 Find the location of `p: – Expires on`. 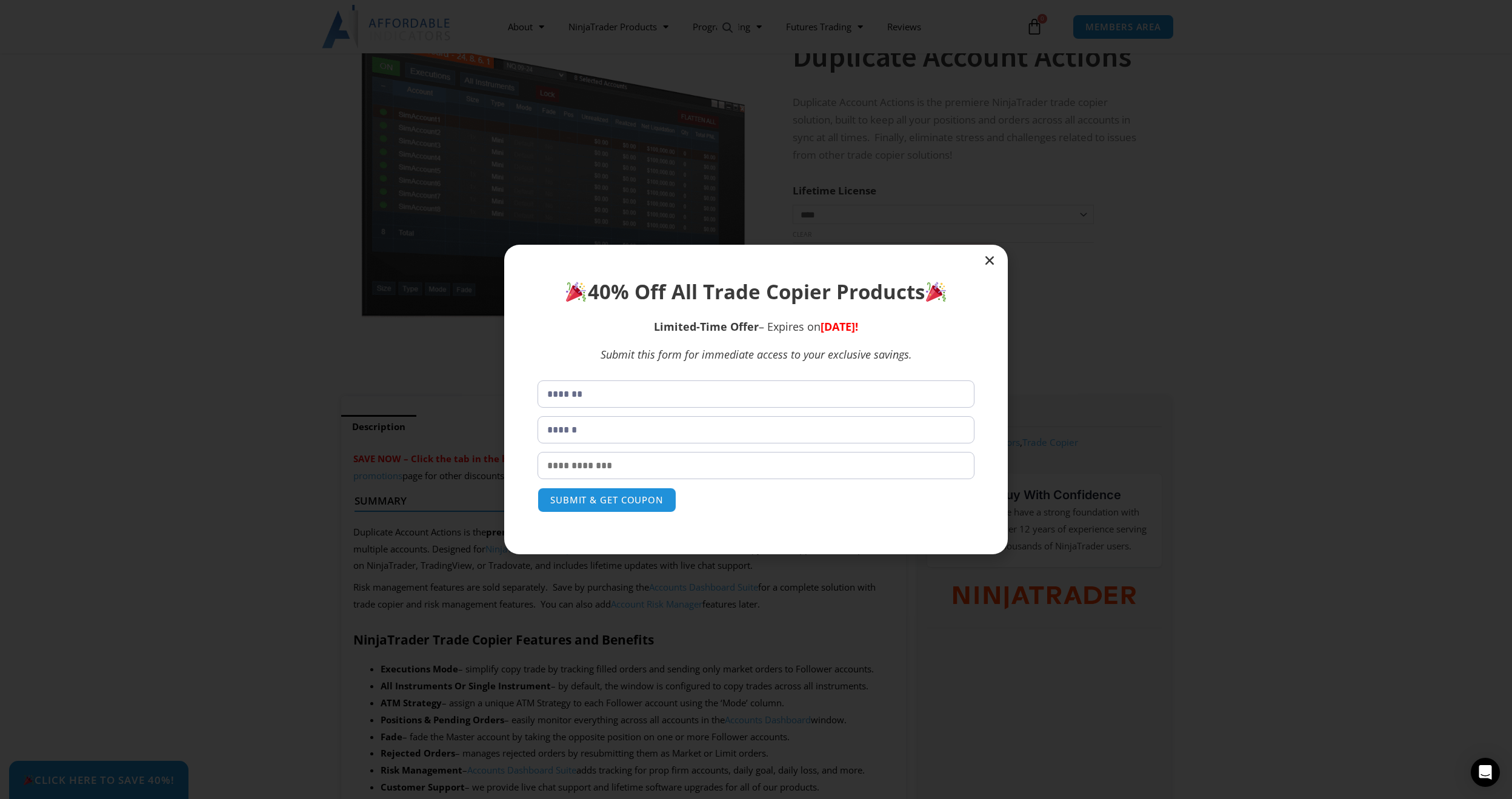

p: – Expires on is located at coordinates (756, 326).